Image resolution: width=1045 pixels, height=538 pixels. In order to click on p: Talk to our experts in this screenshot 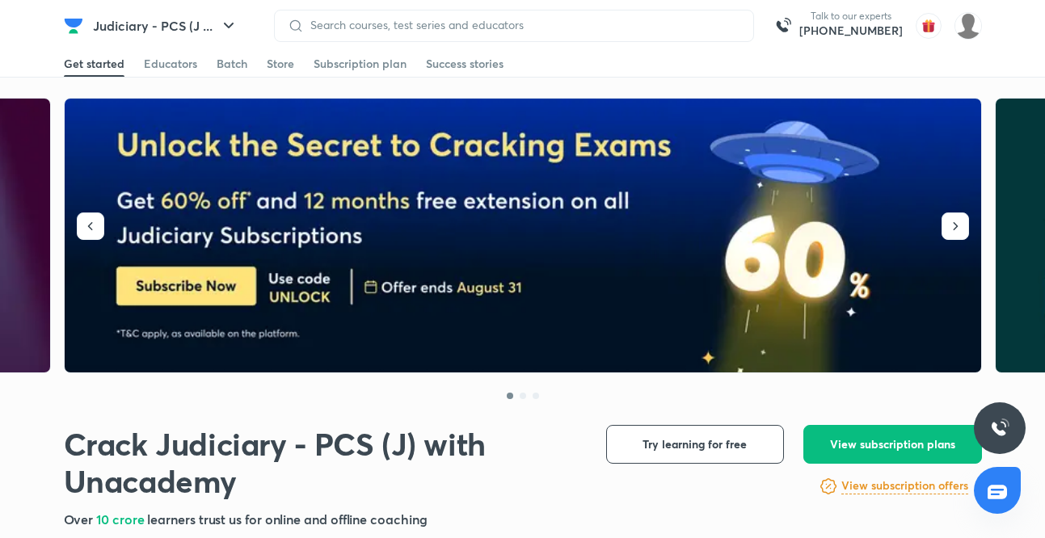, I will do `click(851, 16)`.